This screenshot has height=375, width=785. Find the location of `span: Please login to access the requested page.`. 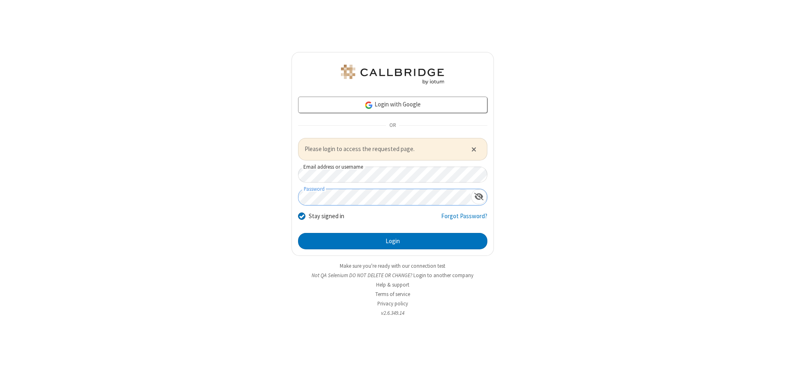

span: Please login to access the requested page. is located at coordinates (383, 149).